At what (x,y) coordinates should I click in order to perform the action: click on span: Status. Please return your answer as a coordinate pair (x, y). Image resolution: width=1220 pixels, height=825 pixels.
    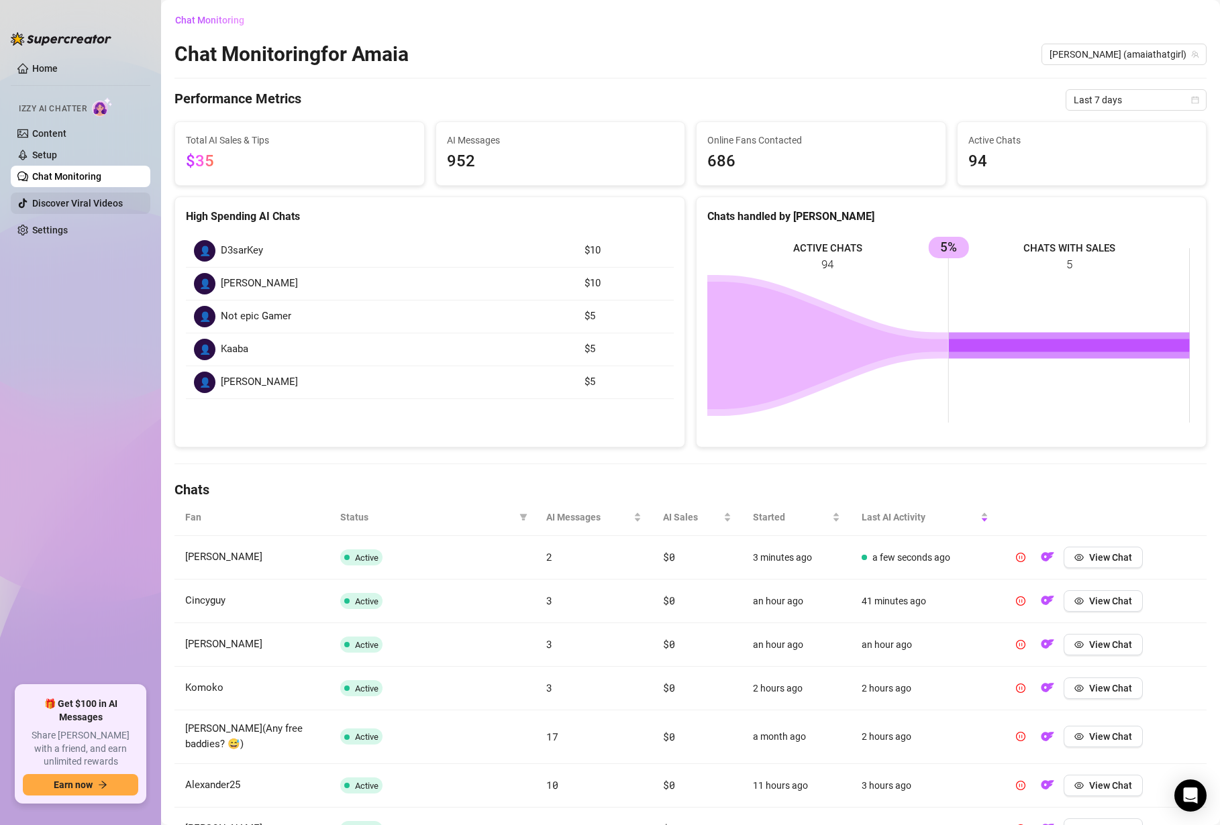
    Looking at the image, I should click on (427, 517).